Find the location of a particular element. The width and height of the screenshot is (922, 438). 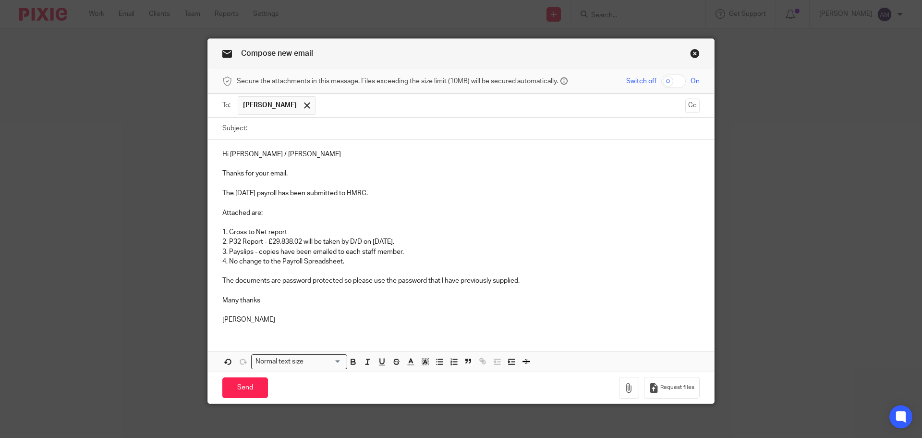

div: Search for option is located at coordinates (299, 361).